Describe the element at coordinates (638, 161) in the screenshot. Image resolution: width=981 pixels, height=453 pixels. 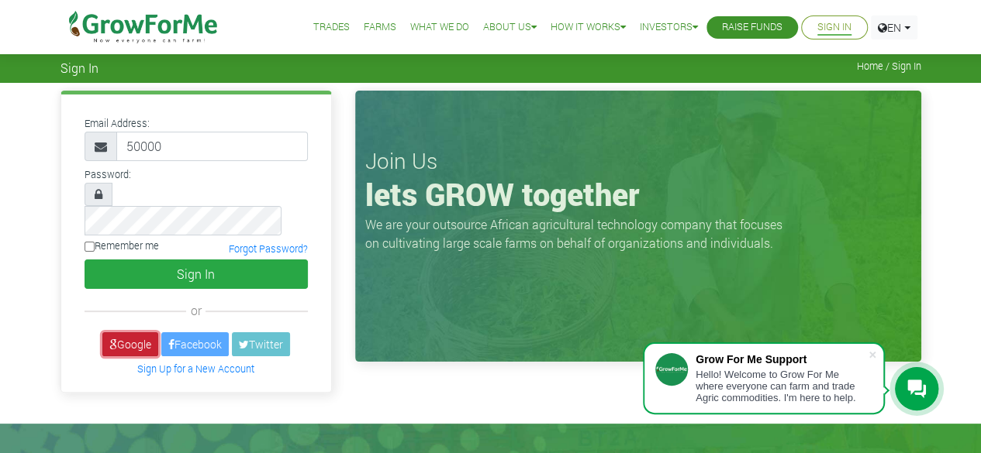
I see `h3: Join Us` at that location.